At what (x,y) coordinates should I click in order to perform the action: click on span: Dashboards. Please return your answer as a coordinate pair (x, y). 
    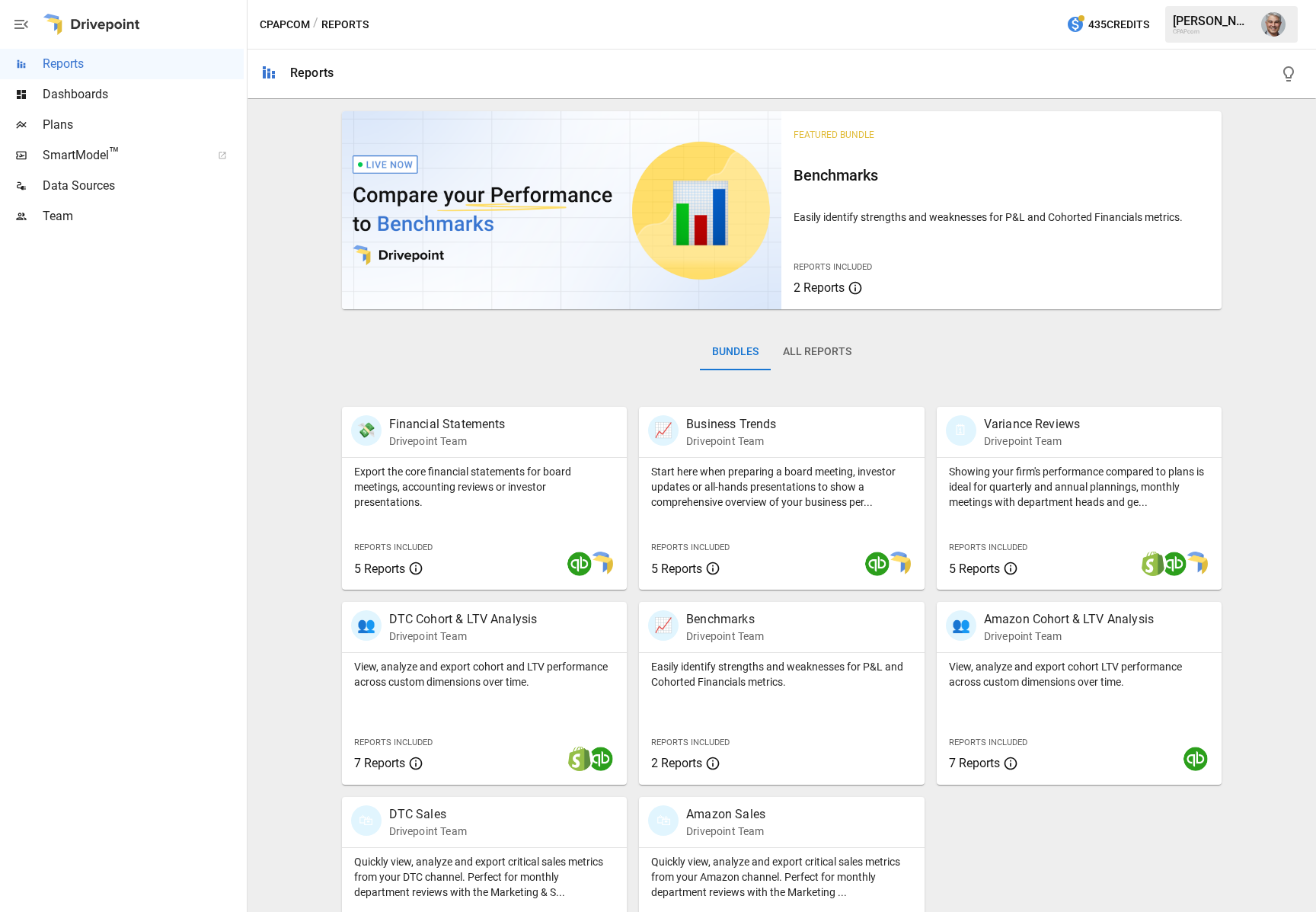
    Looking at the image, I should click on (143, 94).